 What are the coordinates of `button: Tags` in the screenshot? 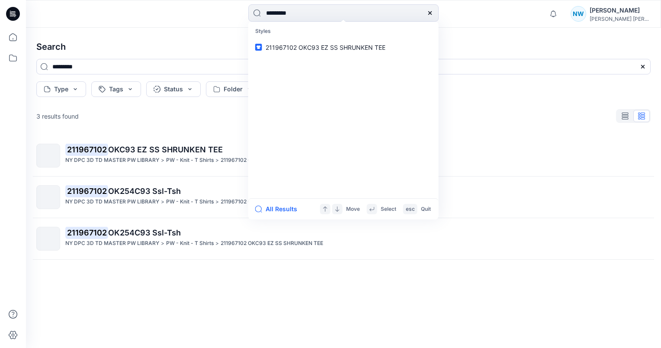 It's located at (116, 89).